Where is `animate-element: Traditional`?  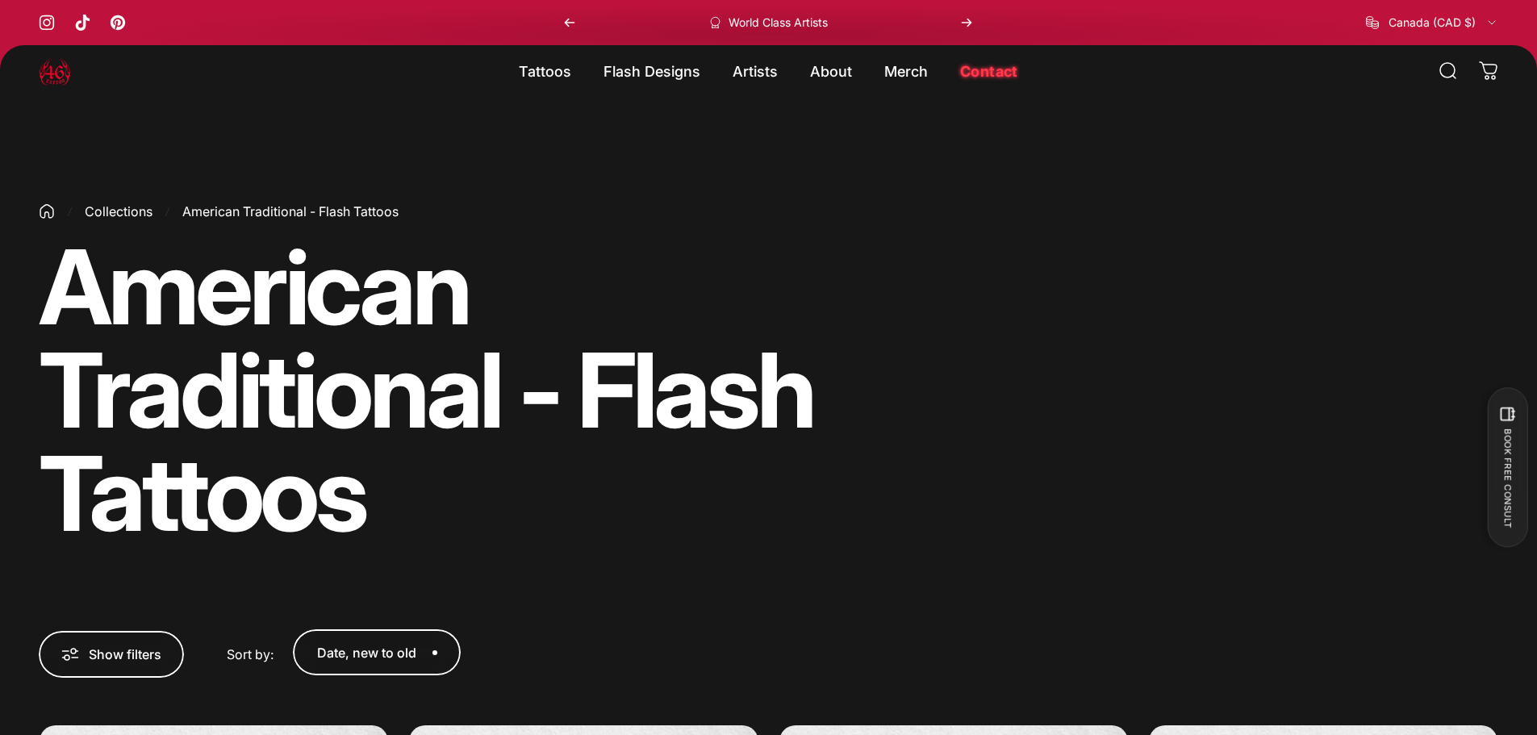 animate-element: Traditional is located at coordinates (270, 391).